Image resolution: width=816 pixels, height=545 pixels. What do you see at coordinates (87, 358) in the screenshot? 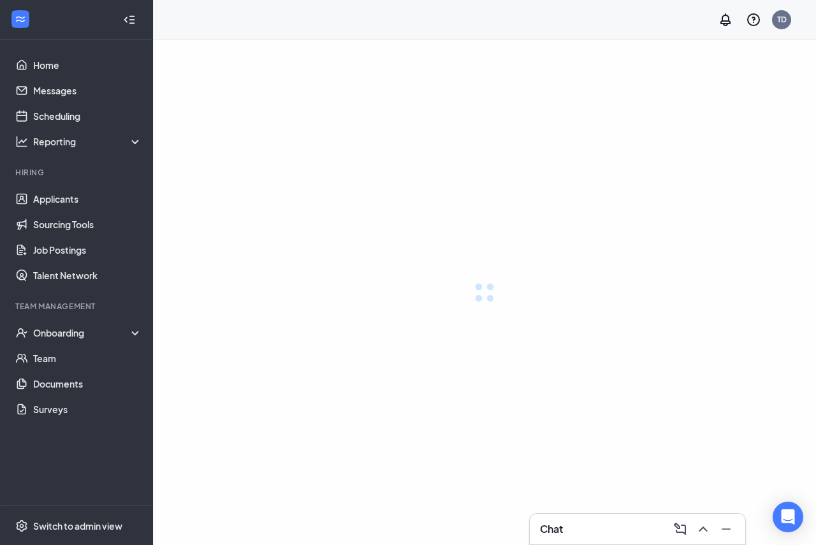
I see `a: Team` at bounding box center [87, 358].